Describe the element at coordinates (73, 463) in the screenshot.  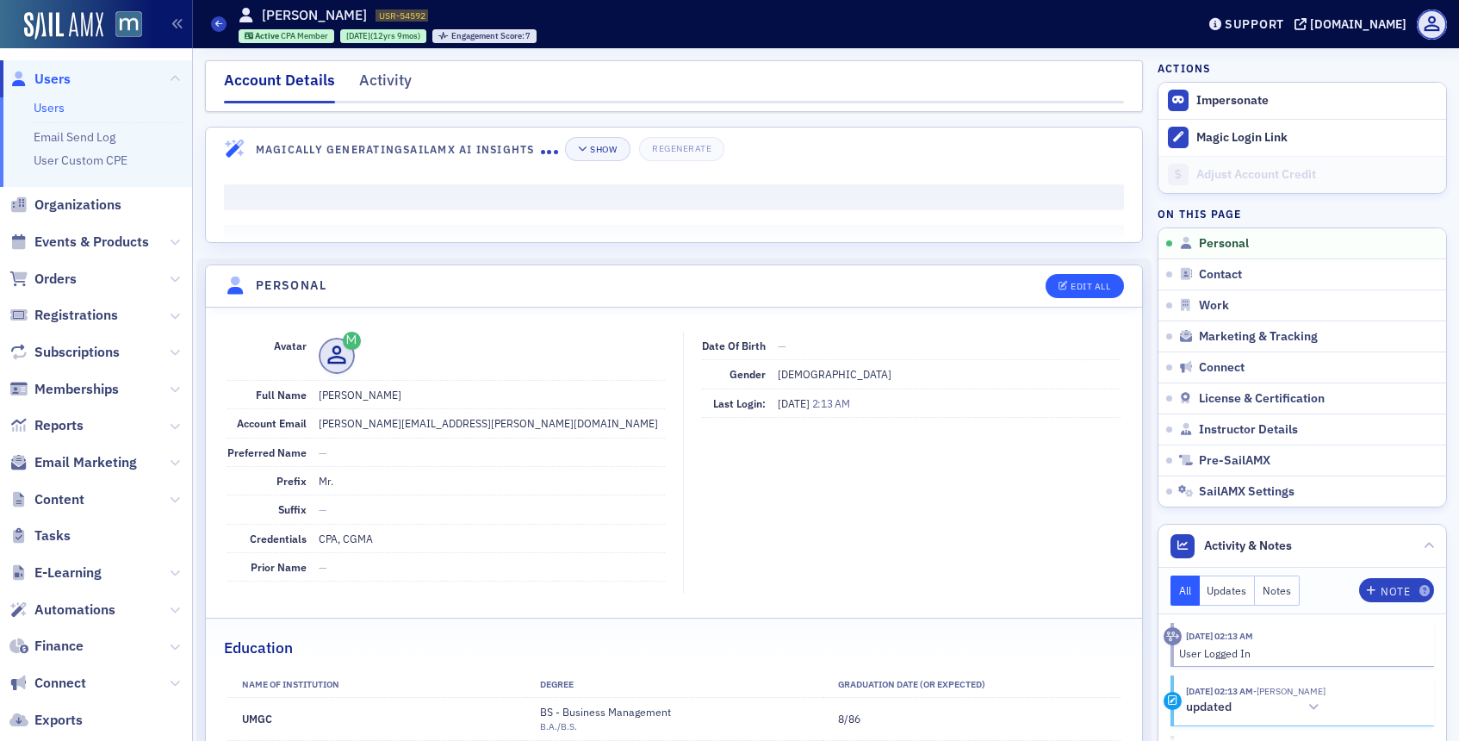
I see `a: Email Marketing` at that location.